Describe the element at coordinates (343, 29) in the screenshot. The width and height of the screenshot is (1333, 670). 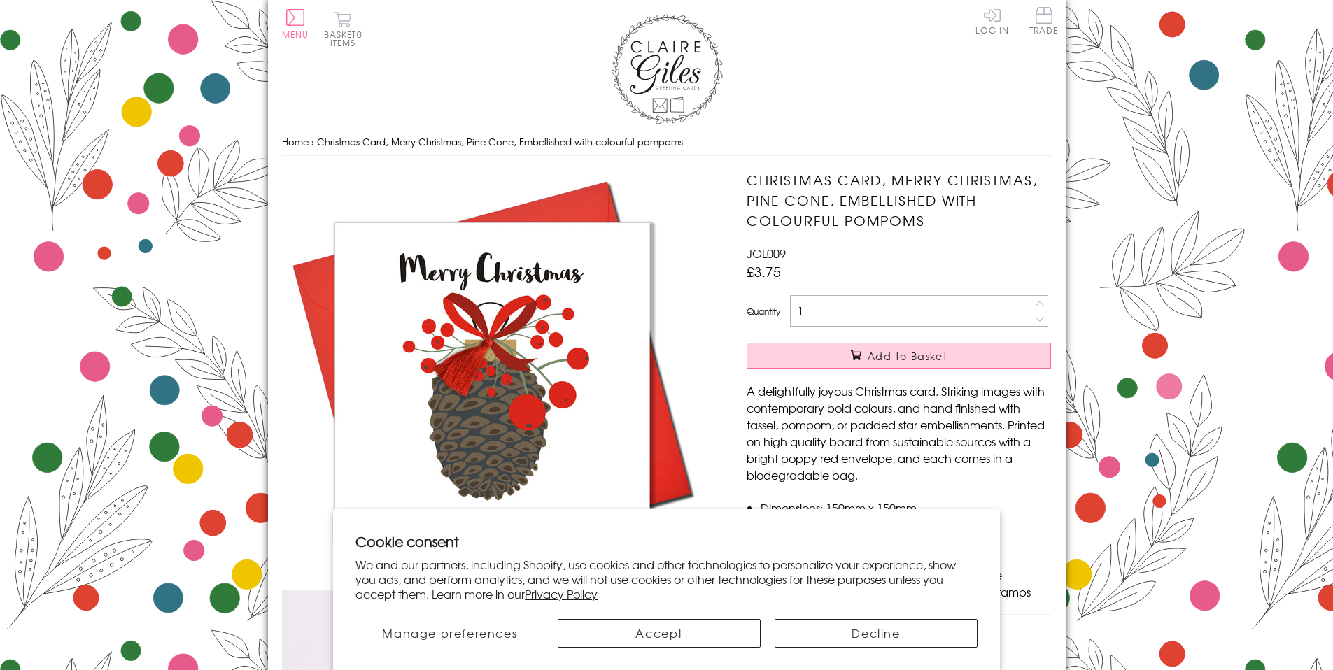
I see `button: Basket0 items` at that location.